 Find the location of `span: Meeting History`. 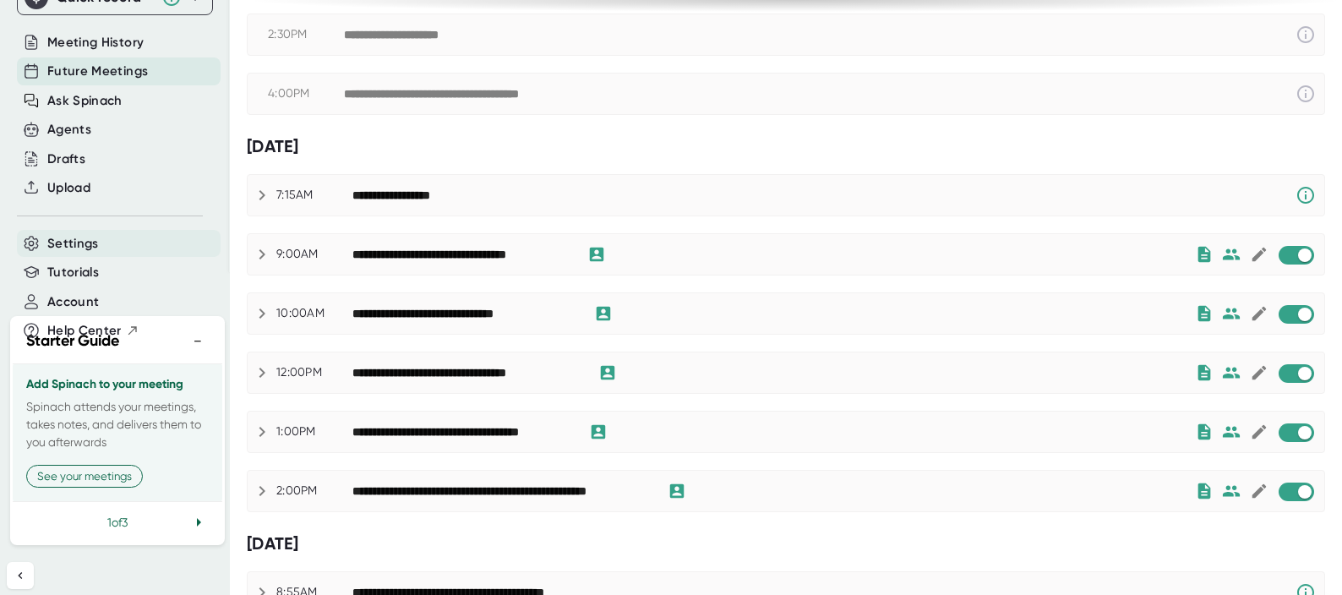

span: Meeting History is located at coordinates (95, 42).